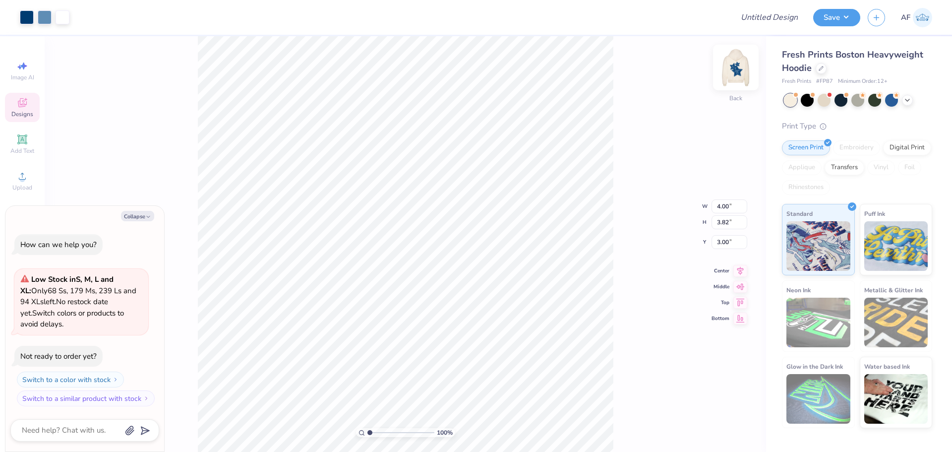 Image resolution: width=952 pixels, height=452 pixels. Describe the element at coordinates (894, 290) in the screenshot. I see `span: Metallic & Glitter Ink` at that location.